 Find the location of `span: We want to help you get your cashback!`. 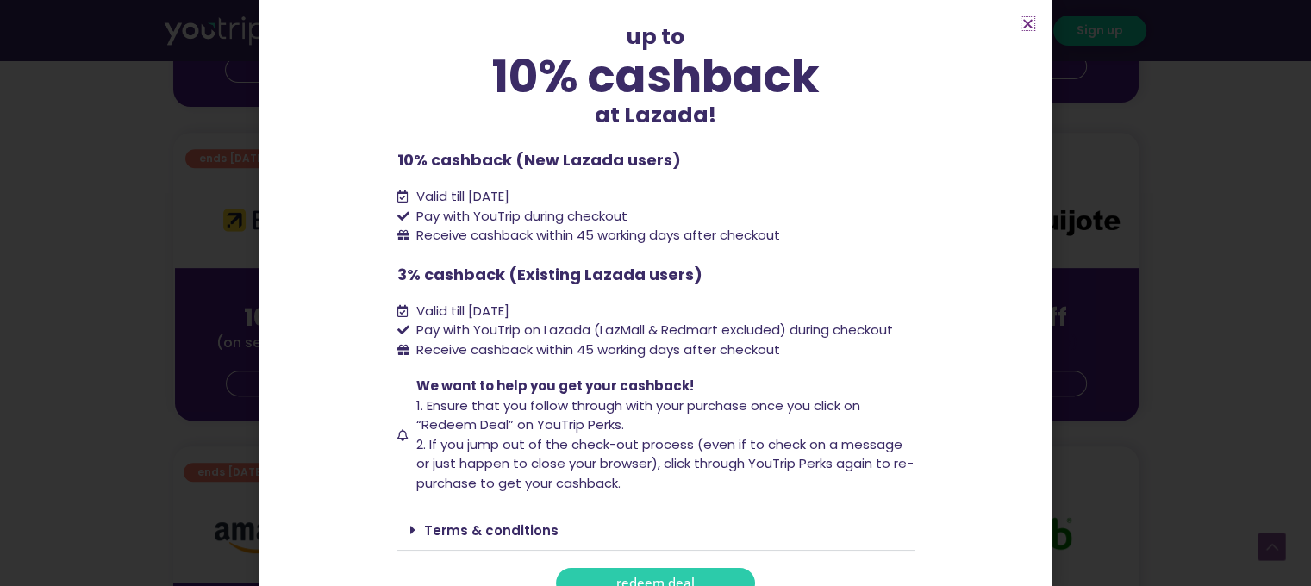

span: We want to help you get your cashback! is located at coordinates (555, 385).